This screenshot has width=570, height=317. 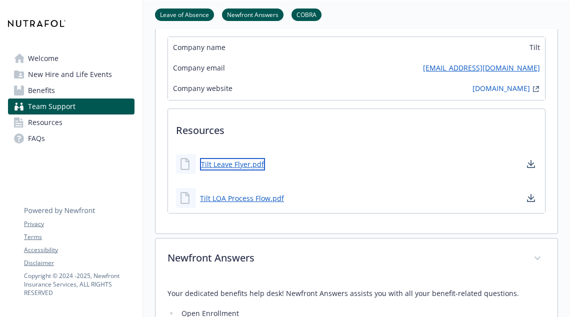 What do you see at coordinates (79, 224) in the screenshot?
I see `a: Privacy` at bounding box center [79, 224].